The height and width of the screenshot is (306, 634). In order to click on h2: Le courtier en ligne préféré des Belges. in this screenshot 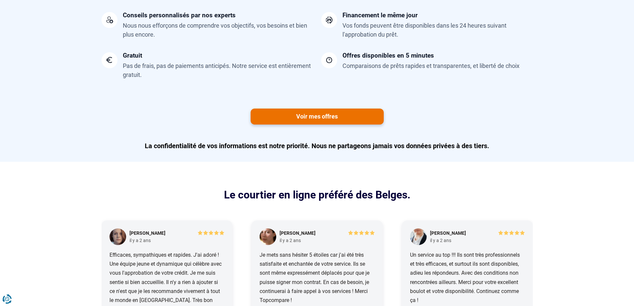, I will do `click(317, 195)`.